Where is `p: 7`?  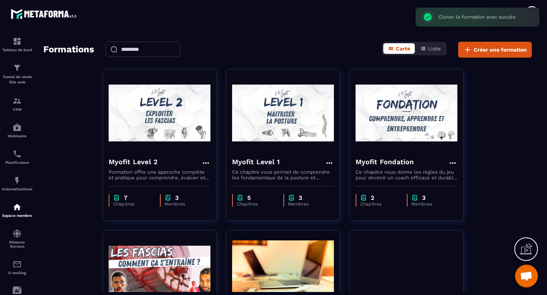
p: 7 is located at coordinates (125, 198).